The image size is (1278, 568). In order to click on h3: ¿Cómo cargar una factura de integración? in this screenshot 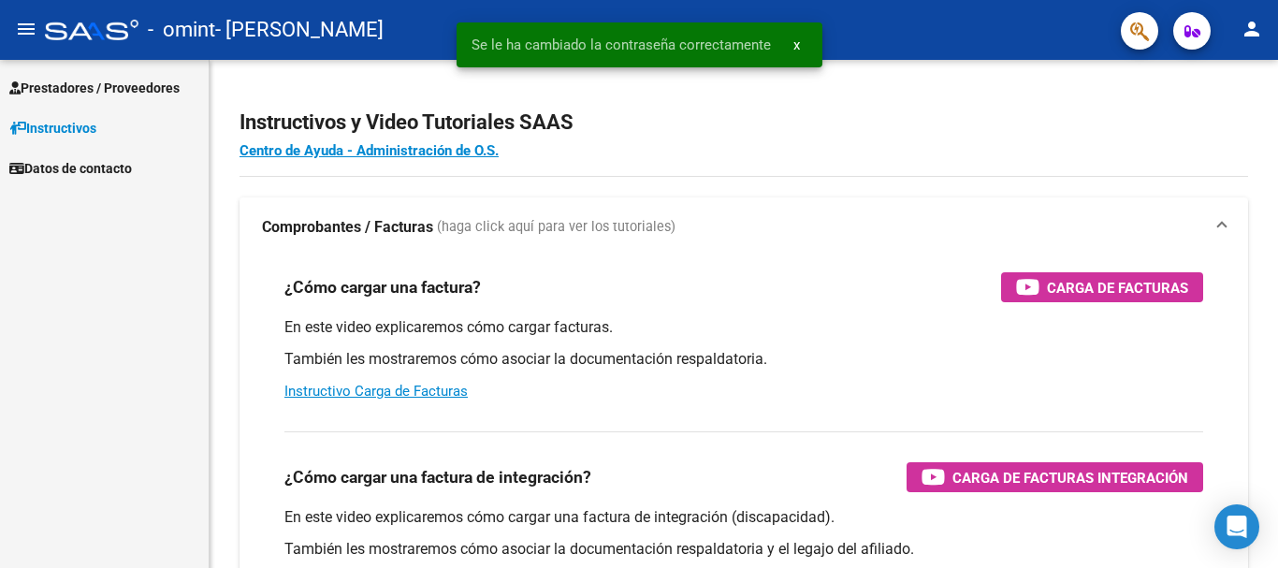, I will do `click(438, 477)`.